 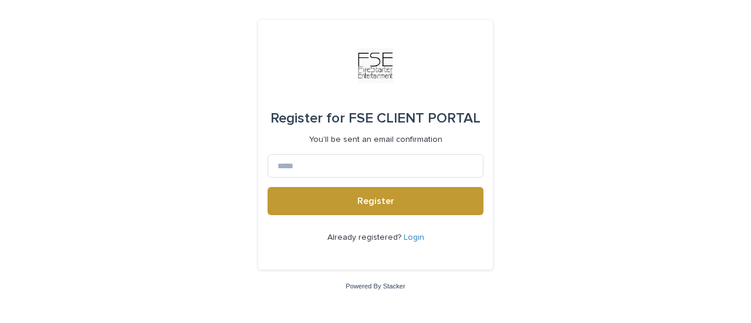 I want to click on div: FSE CLIENT PORTAL, so click(x=375, y=118).